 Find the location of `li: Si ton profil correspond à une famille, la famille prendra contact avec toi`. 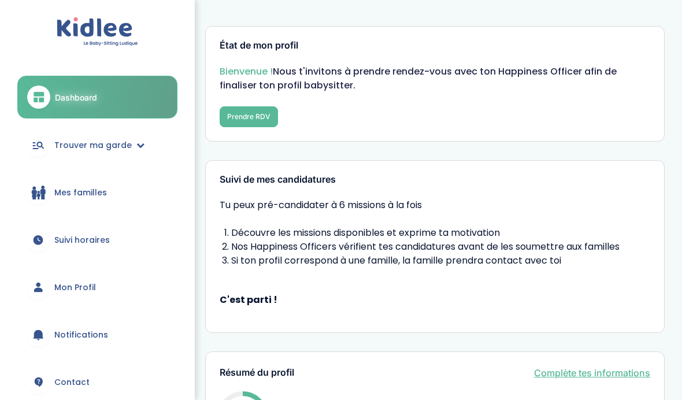

li: Si ton profil correspond à une famille, la famille prendra contact avec toi is located at coordinates (440, 261).